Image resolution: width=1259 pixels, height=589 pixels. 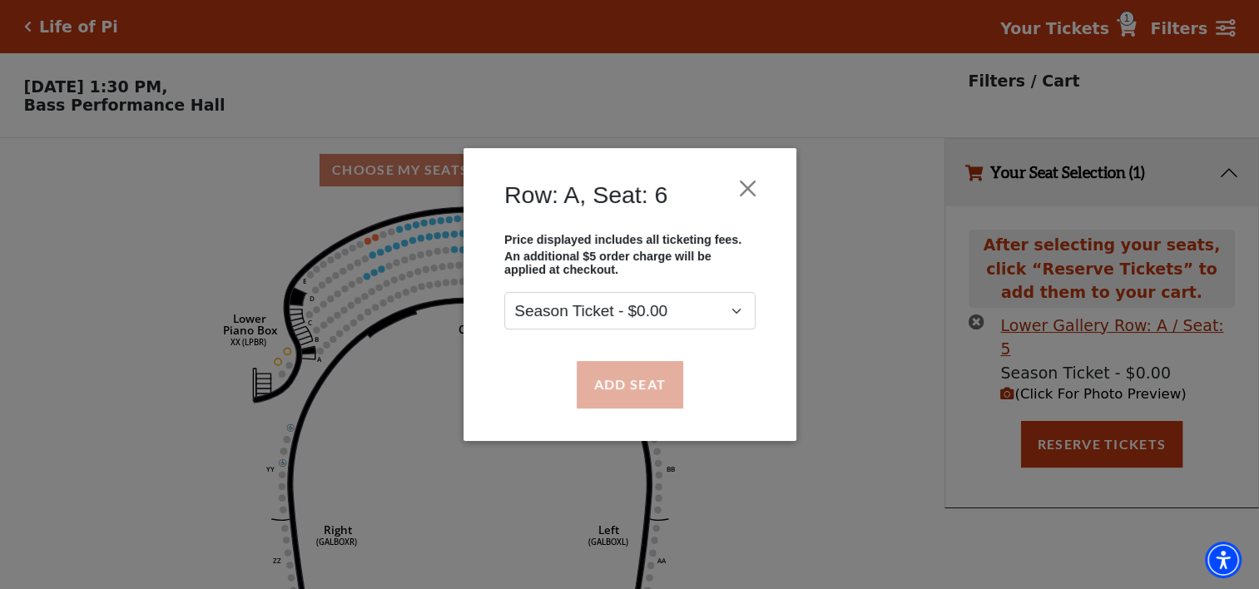 What do you see at coordinates (629, 385) in the screenshot?
I see `button: Add Seat` at bounding box center [629, 385].